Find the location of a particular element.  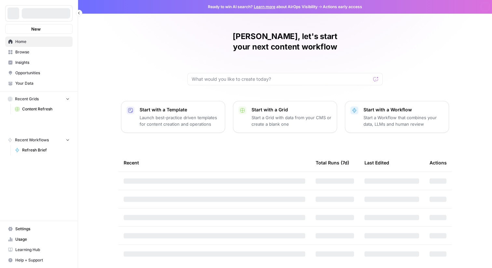

span: Actions early access is located at coordinates (342, 7).